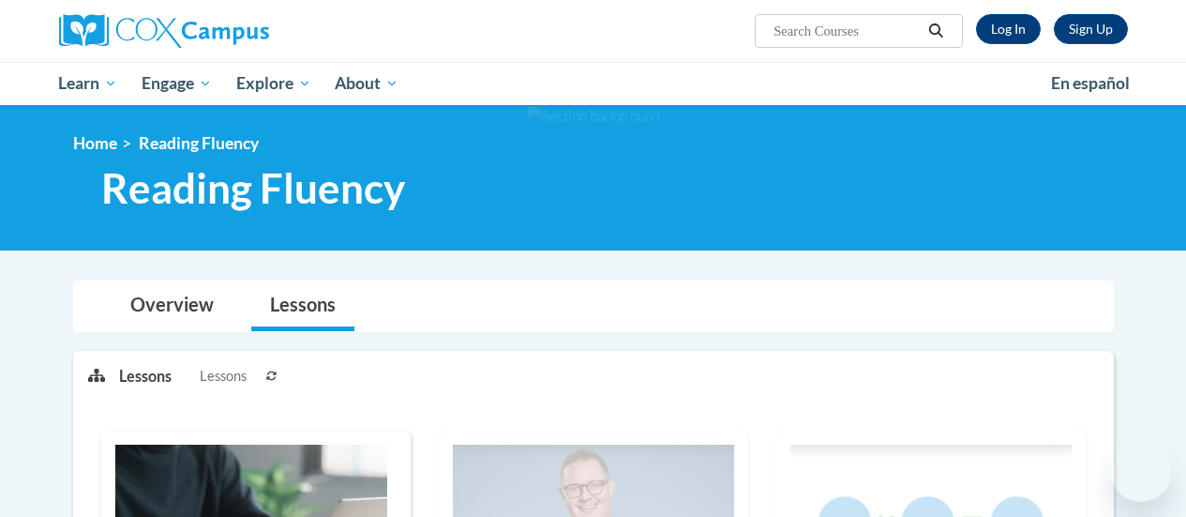 The width and height of the screenshot is (1186, 517). Describe the element at coordinates (87, 83) in the screenshot. I see `span: Learn` at that location.